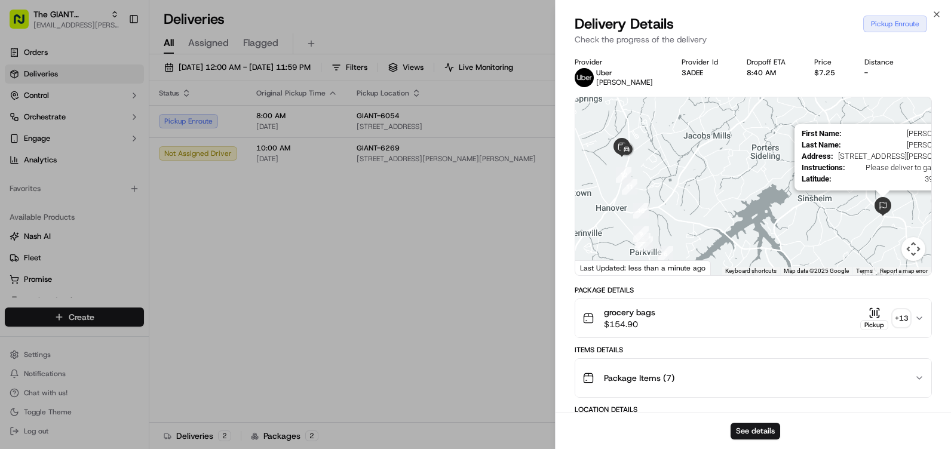 The height and width of the screenshot is (449, 951). What do you see at coordinates (630, 187) in the screenshot?
I see `div: 11` at bounding box center [630, 187].